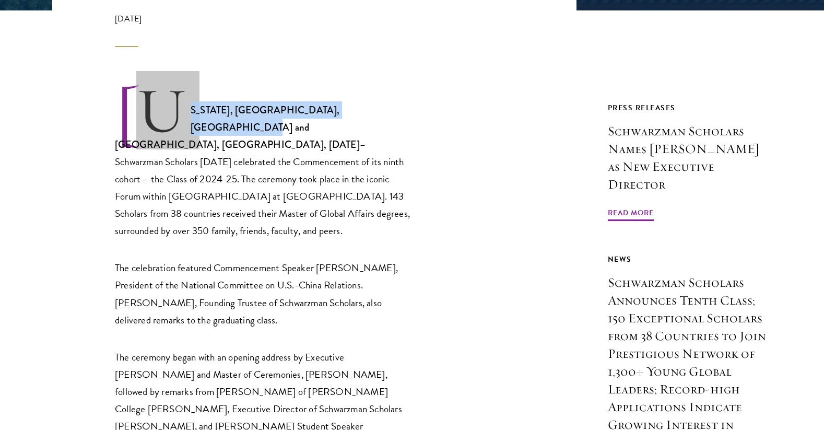 Image resolution: width=824 pixels, height=430 pixels. What do you see at coordinates (631, 214) in the screenshot?
I see `span: Read More` at bounding box center [631, 214].